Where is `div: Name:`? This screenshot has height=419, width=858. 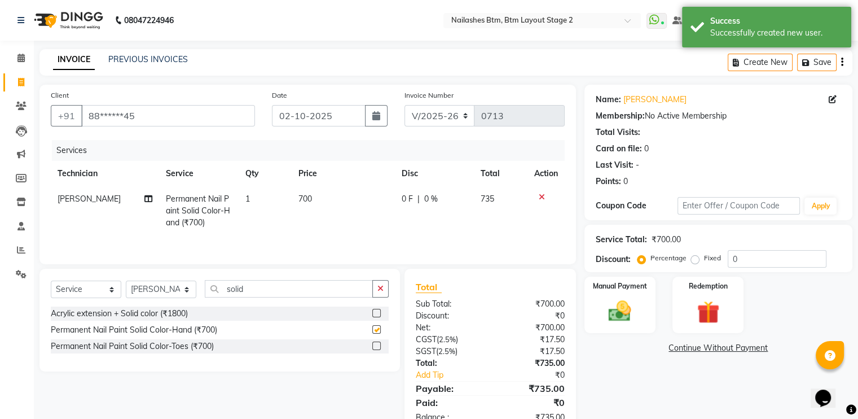 div: Name: is located at coordinates (608, 99).